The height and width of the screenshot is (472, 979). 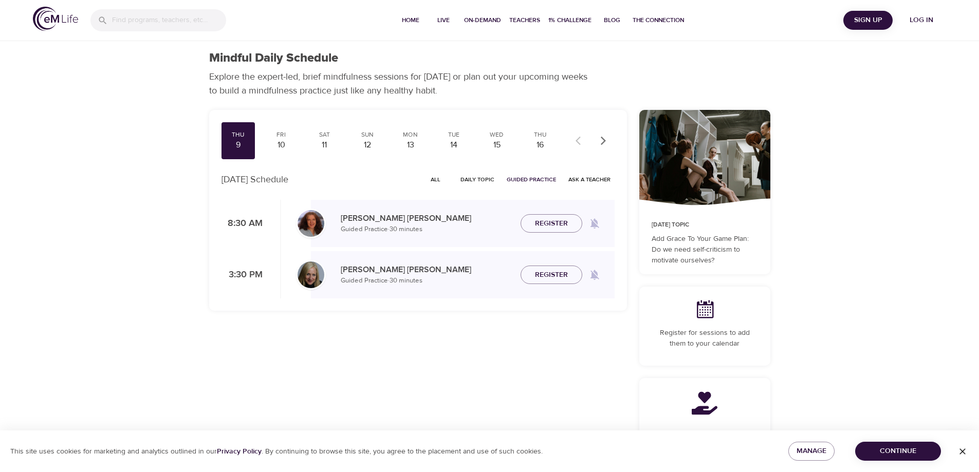 What do you see at coordinates (540, 145) in the screenshot?
I see `div: 16` at bounding box center [540, 145].